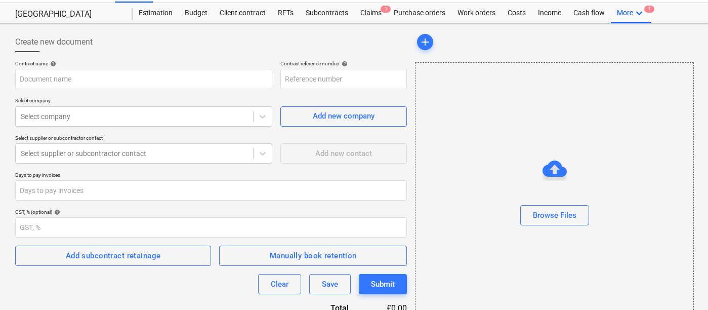  I want to click on input: Days to pay invoices, so click(211, 190).